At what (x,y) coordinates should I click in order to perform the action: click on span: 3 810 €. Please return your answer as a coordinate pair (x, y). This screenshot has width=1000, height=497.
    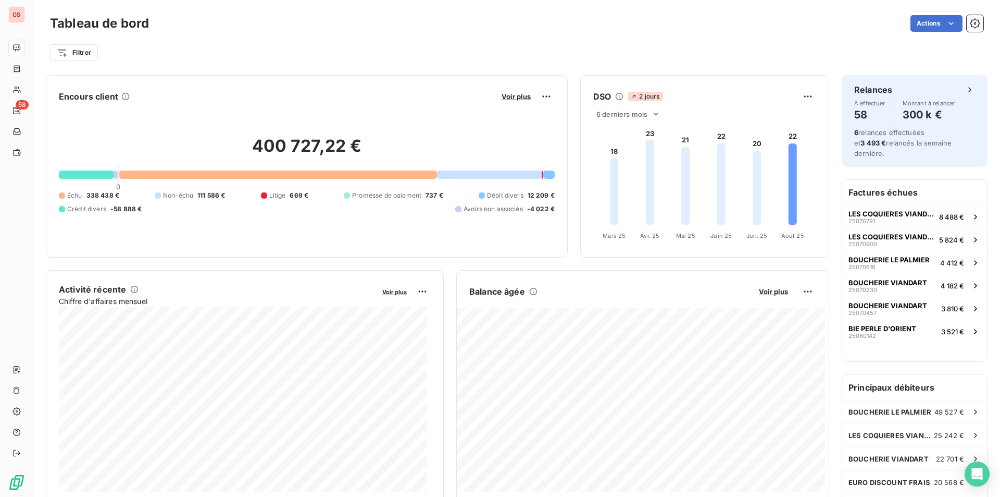
    Looking at the image, I should click on (953, 308).